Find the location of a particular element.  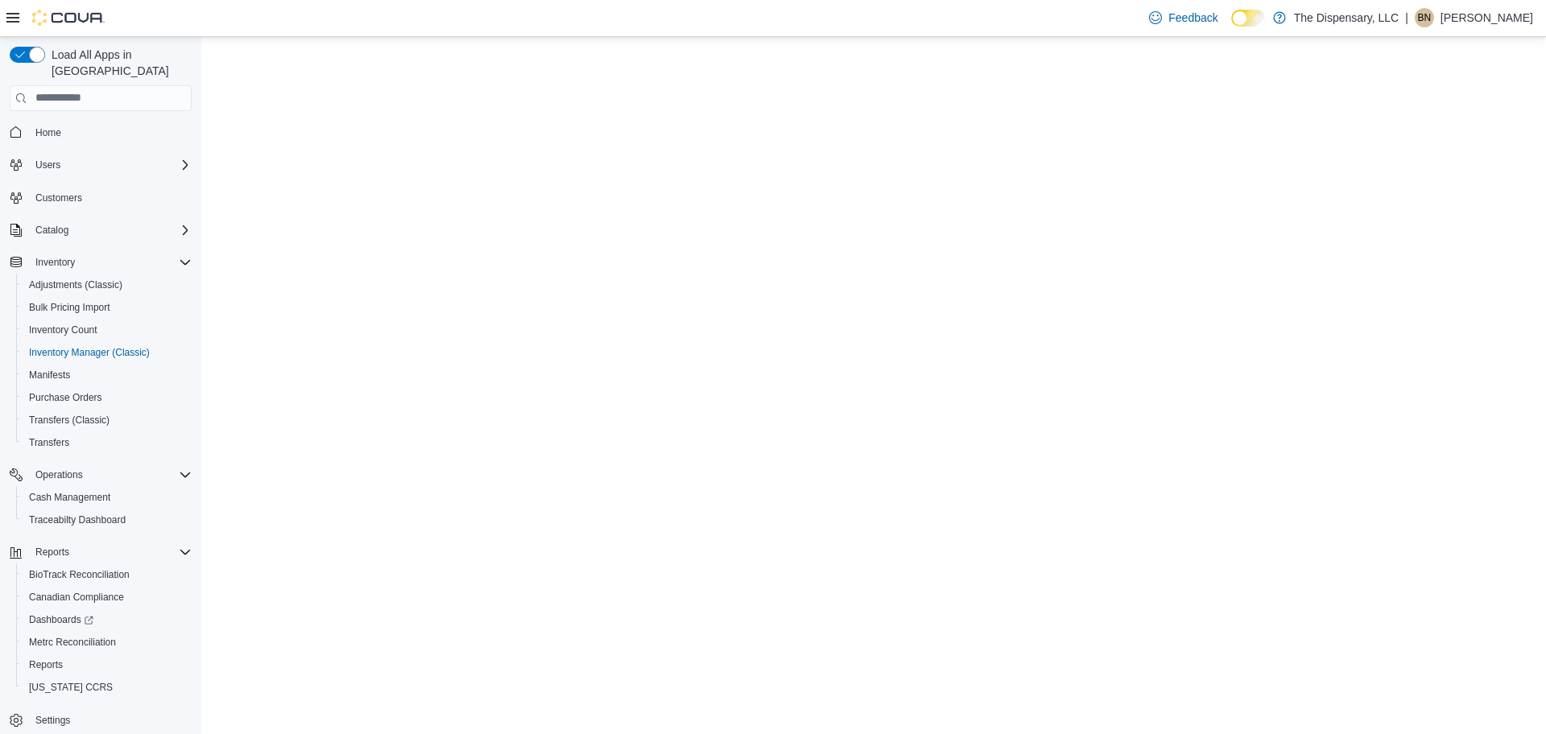

button: Home is located at coordinates (101, 132).